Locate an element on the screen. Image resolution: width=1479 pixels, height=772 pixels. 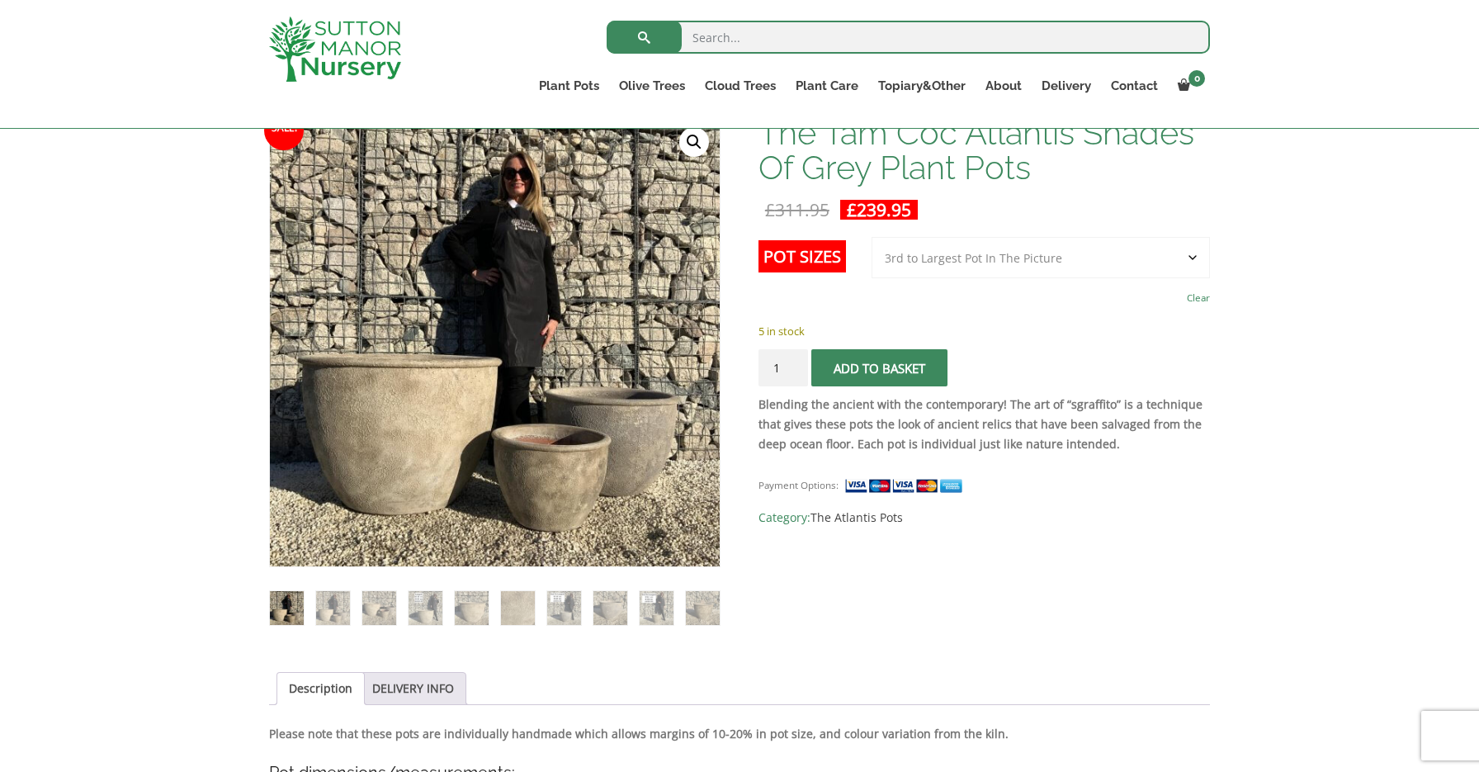
span: Sale! is located at coordinates (284, 130).